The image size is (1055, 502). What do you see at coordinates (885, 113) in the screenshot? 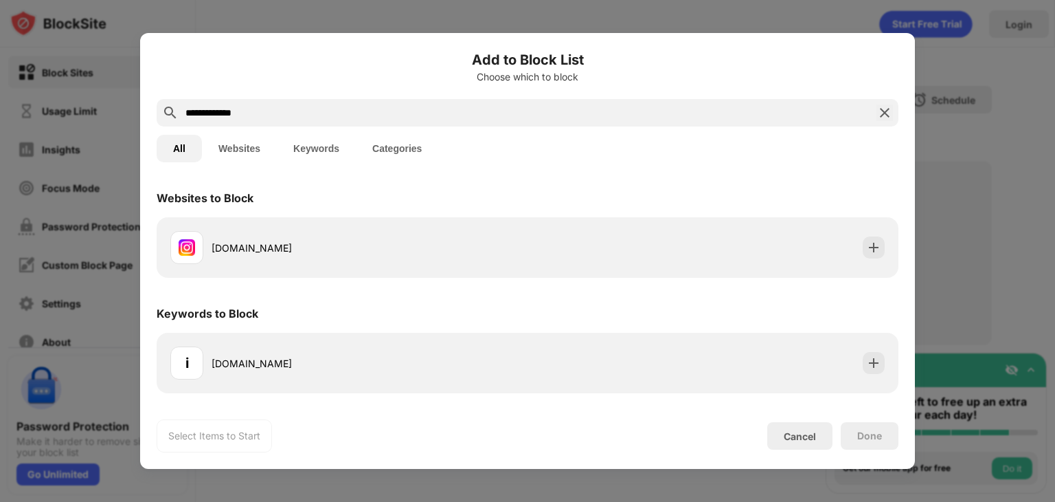
I see `img: search-close` at bounding box center [885, 113].